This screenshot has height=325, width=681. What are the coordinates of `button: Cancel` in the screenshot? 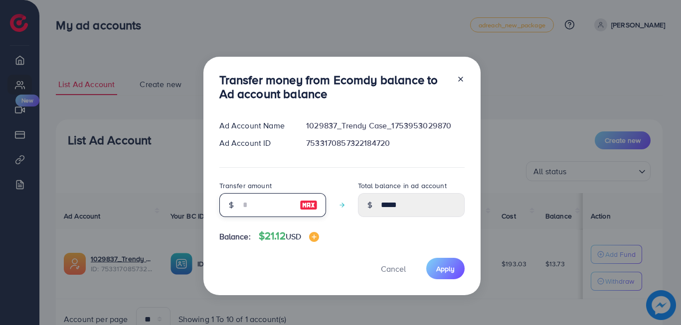 It's located at (393, 269).